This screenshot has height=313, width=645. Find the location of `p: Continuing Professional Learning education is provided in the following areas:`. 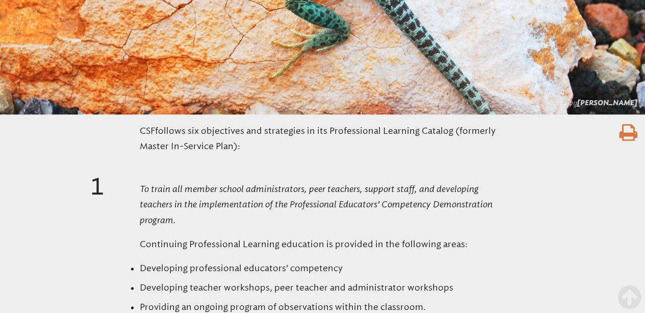

p: Continuing Professional Learning education is provided in the following areas: is located at coordinates (322, 244).